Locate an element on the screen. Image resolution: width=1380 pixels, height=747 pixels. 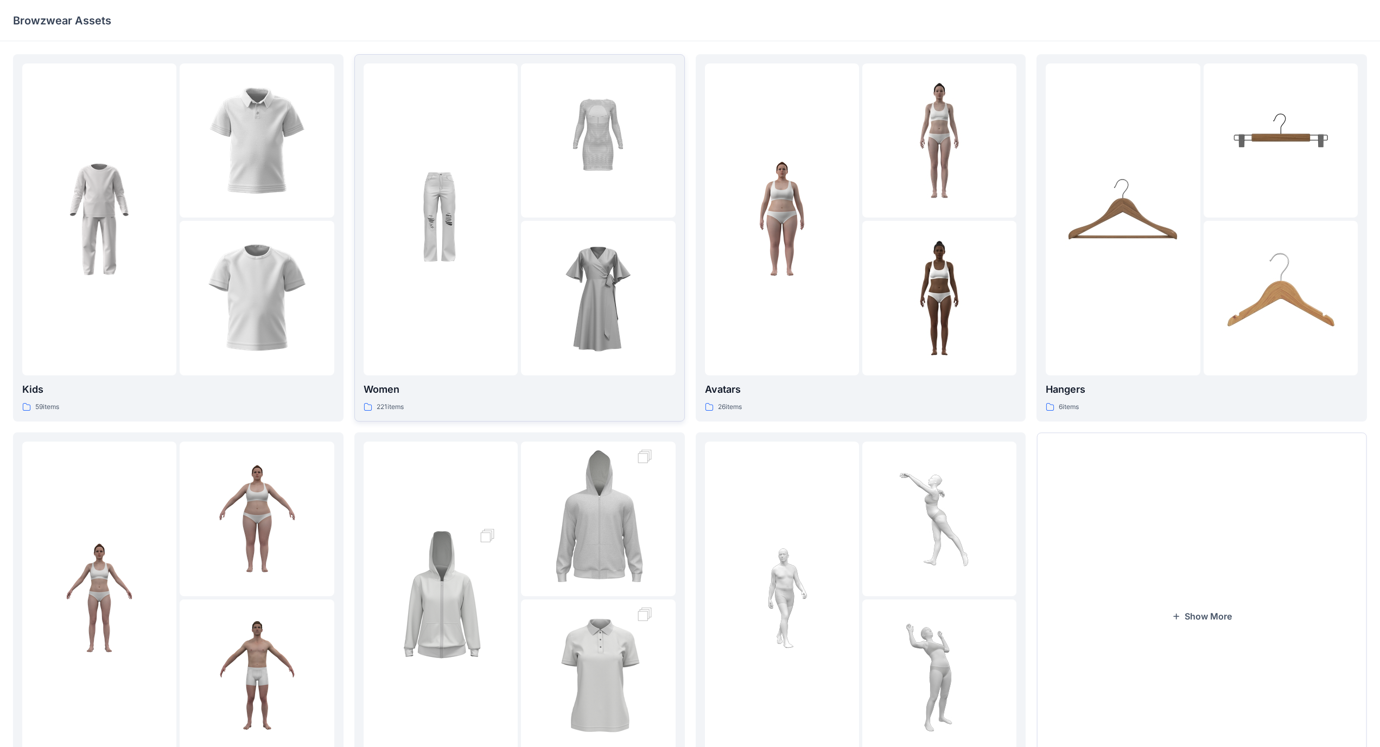
p: 59 items is located at coordinates (47, 407).